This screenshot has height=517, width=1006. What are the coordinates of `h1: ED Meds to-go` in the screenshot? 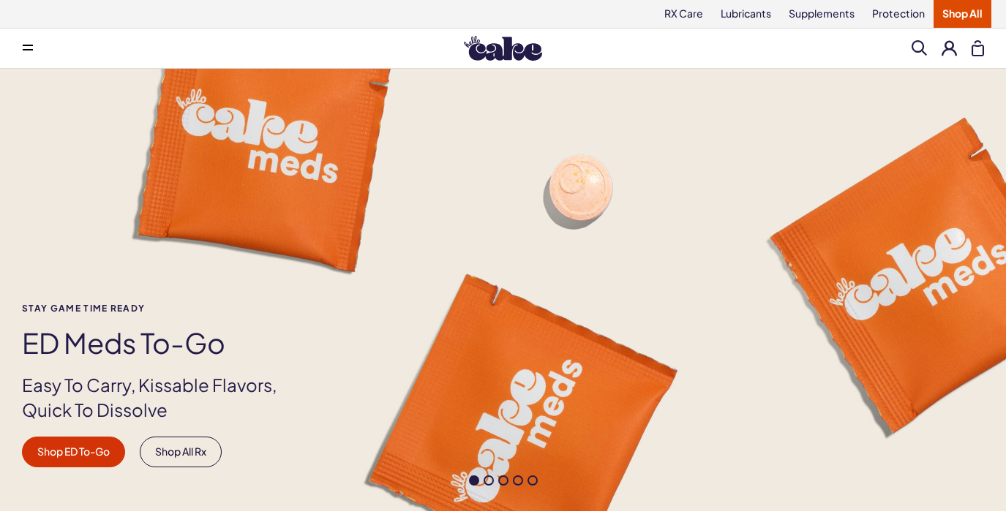 It's located at (162, 343).